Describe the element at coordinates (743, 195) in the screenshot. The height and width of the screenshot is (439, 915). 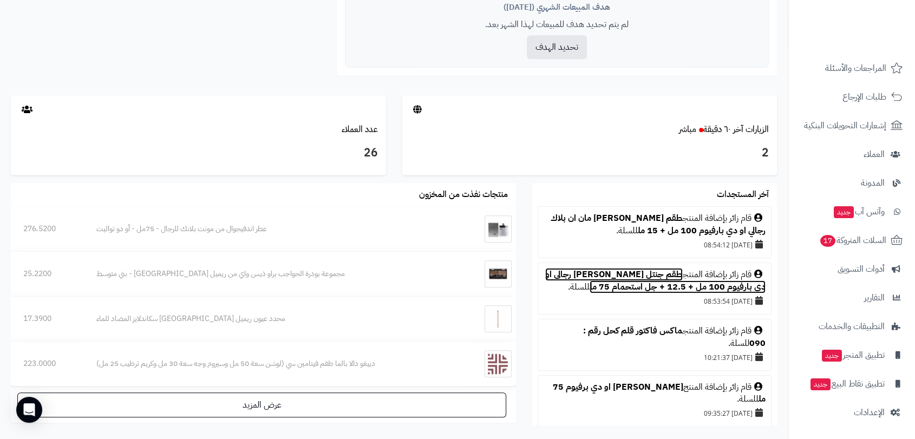
I see `h3: آخر المستجدات` at that location.